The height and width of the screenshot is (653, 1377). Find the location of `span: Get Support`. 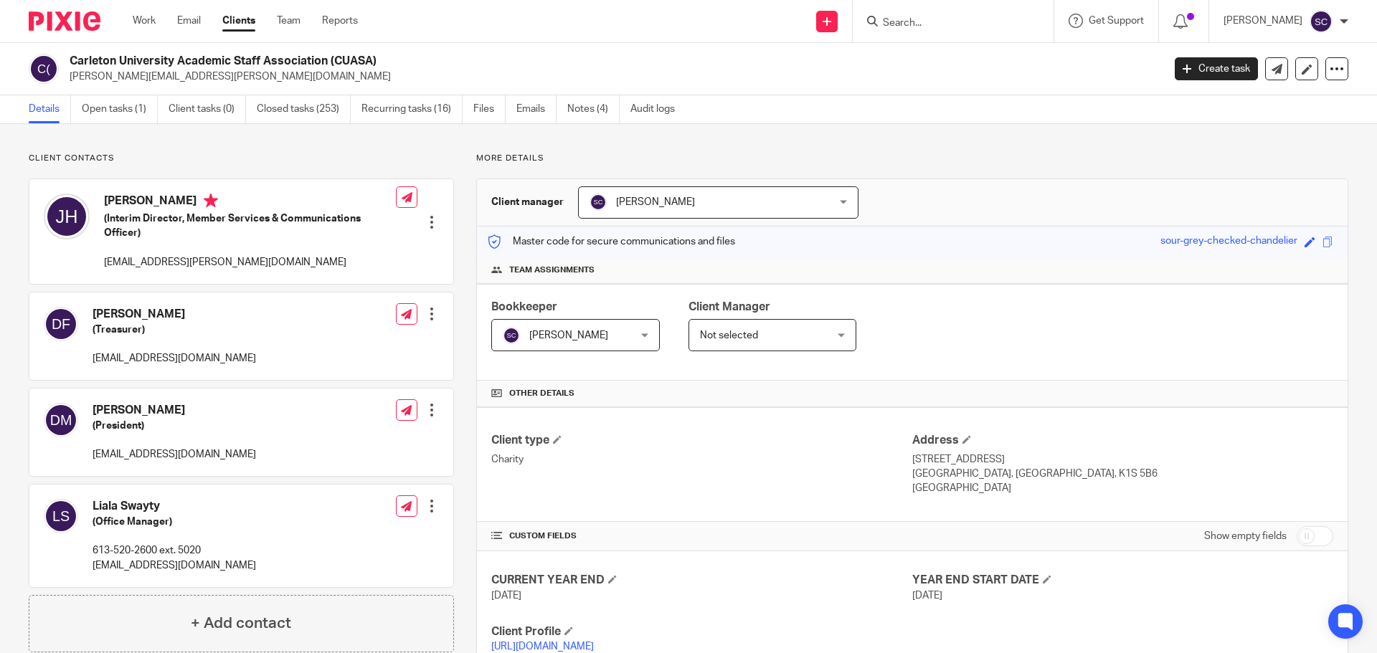

span: Get Support is located at coordinates (1116, 21).